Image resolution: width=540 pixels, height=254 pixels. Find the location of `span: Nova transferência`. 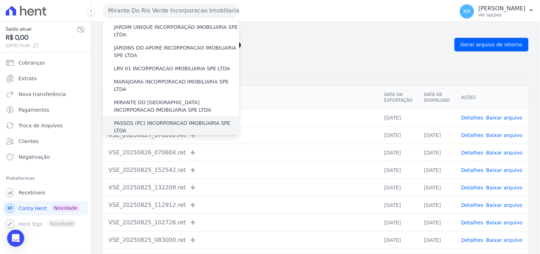

span: Nova transferência is located at coordinates (42, 94).